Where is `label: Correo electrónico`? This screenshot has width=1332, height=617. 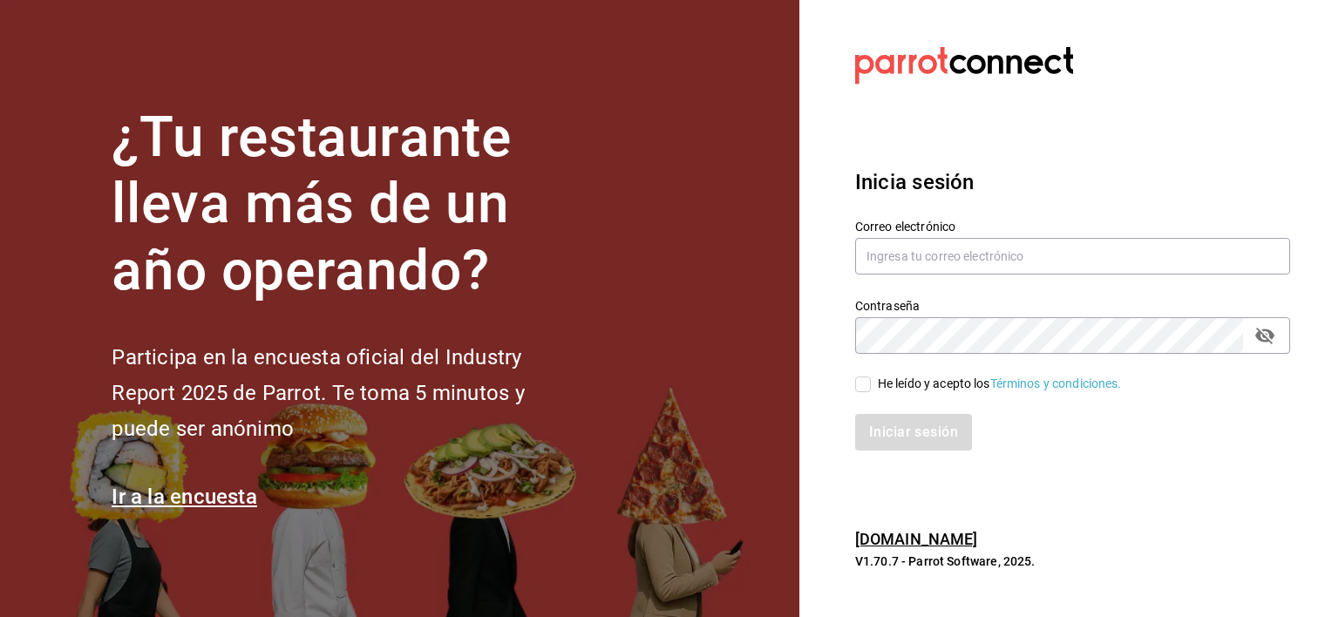
label: Correo electrónico is located at coordinates (1072, 226).